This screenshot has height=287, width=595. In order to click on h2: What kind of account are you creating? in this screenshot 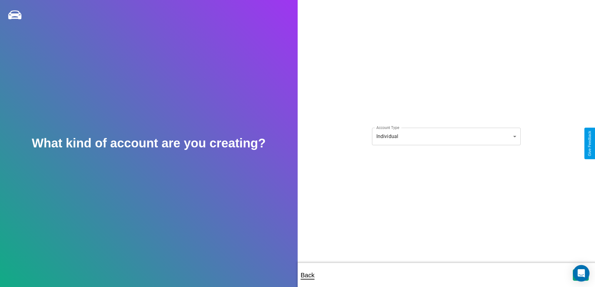, I will do `click(149, 143)`.